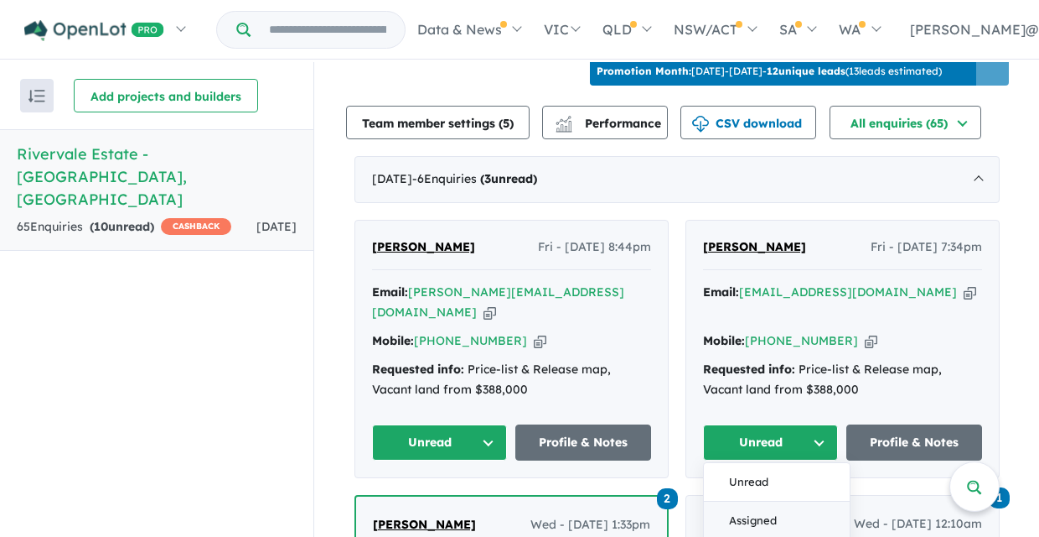  Describe the element at coordinates (749, 122) in the screenshot. I see `button: CSV download` at that location.